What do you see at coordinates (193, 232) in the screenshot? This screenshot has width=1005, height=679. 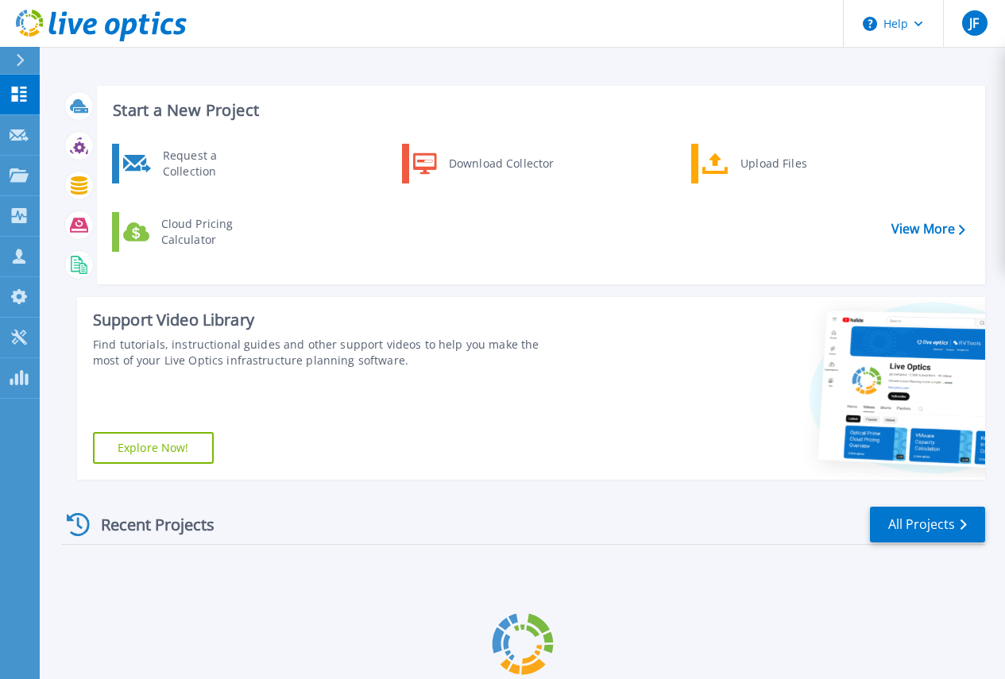 I see `a: Cloud Pricing Calculator` at bounding box center [193, 232].